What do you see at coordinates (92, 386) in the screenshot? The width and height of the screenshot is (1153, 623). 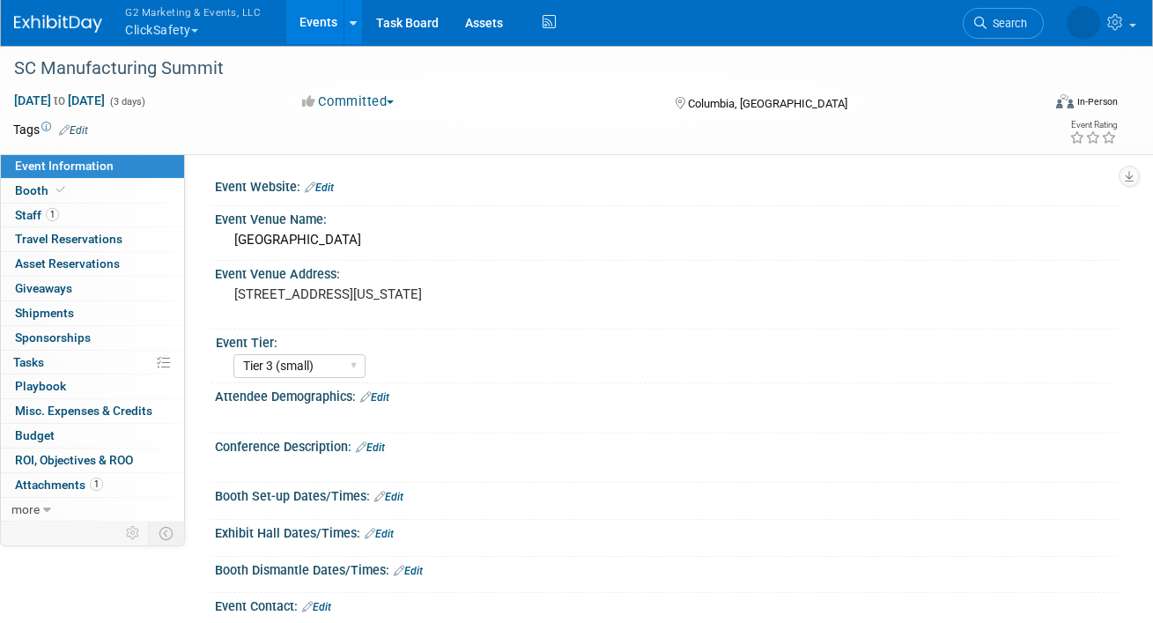 I see `a: Playbook` at bounding box center [92, 386].